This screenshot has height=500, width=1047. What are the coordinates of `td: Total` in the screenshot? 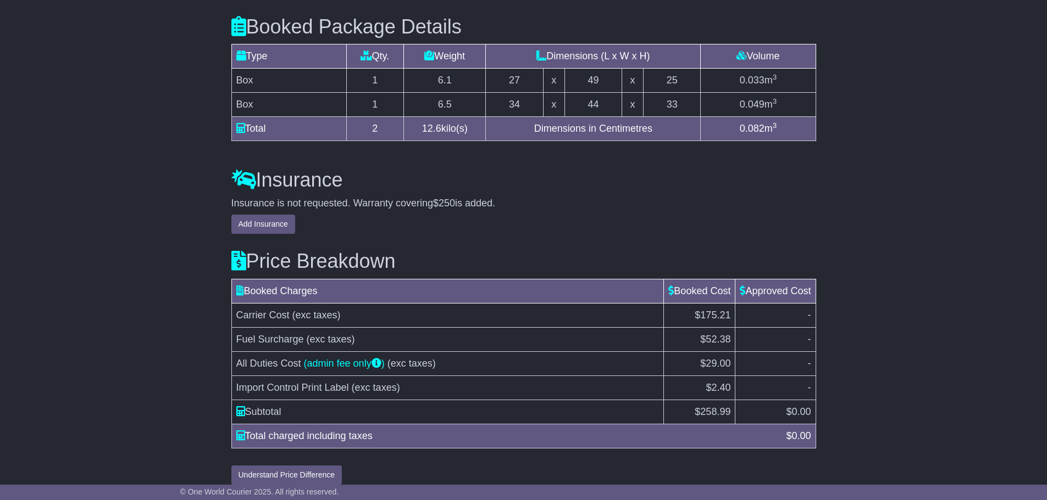 It's located at (288, 129).